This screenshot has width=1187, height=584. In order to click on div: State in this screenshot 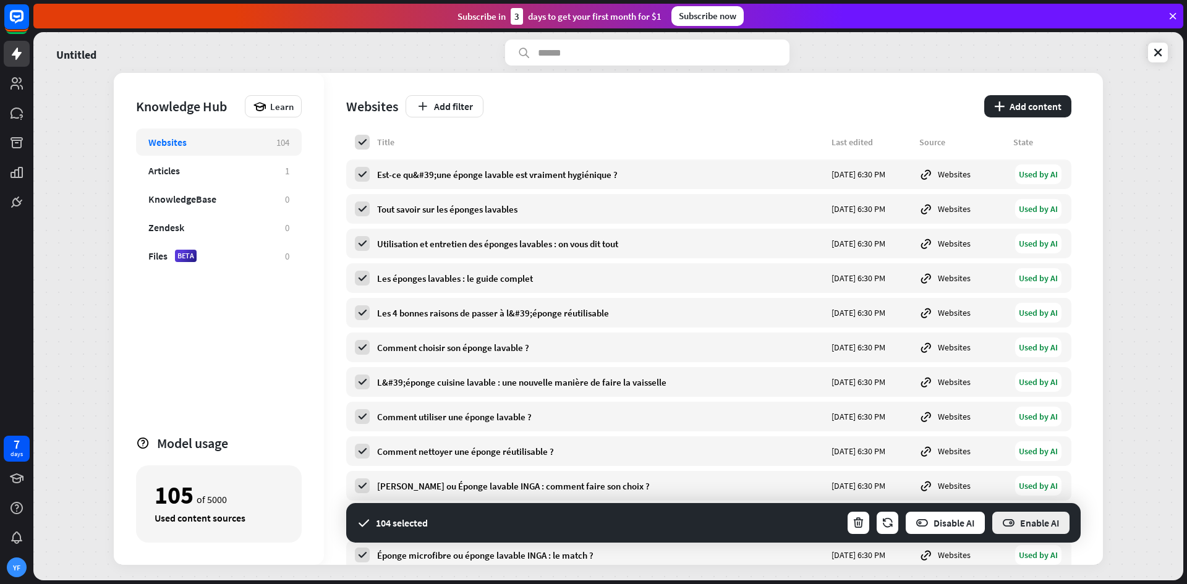, I will do `click(1038, 142)`.